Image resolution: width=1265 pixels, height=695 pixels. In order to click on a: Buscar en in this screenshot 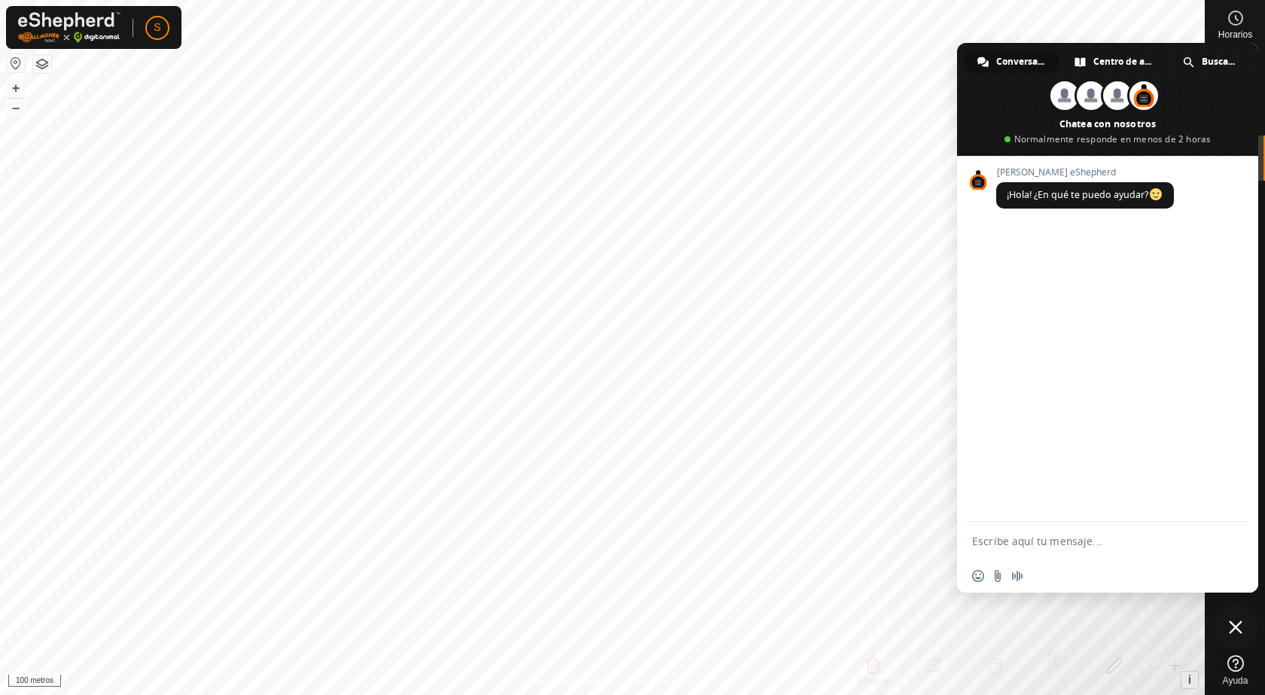, I will do `click(1210, 62)`.